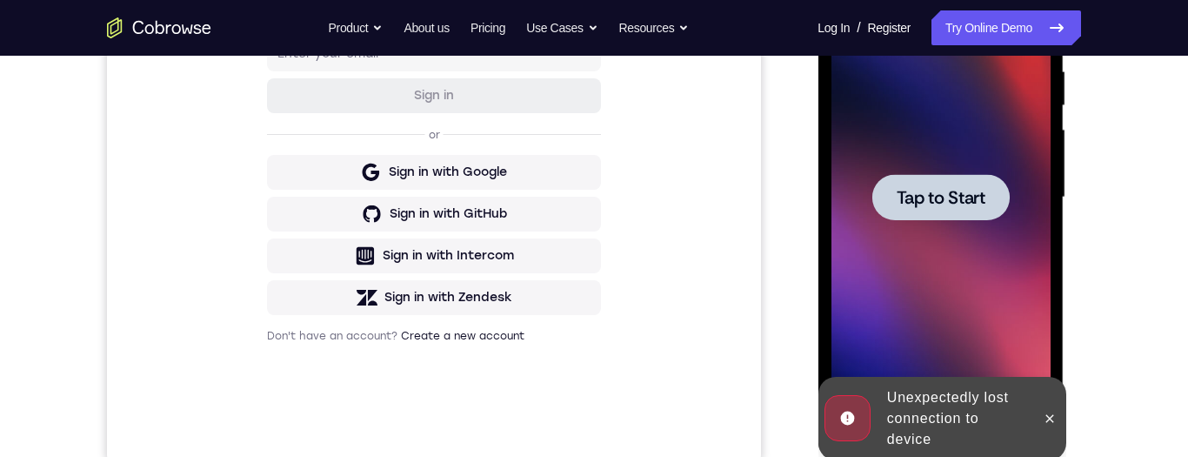  Describe the element at coordinates (327, 175) in the screenshot. I see `input: Enter your email` at that location.